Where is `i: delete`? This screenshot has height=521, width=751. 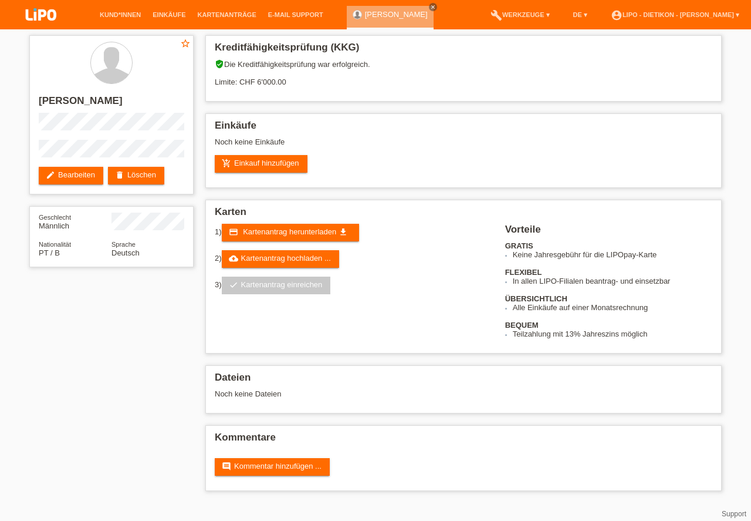
i: delete is located at coordinates (120, 175).